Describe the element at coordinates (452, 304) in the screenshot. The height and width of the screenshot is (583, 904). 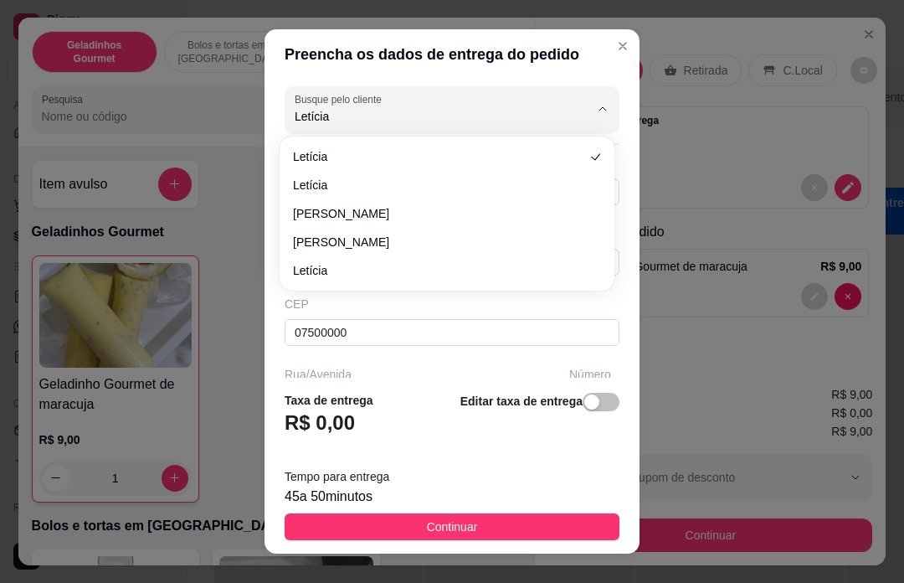
I see `div: CEP` at that location.